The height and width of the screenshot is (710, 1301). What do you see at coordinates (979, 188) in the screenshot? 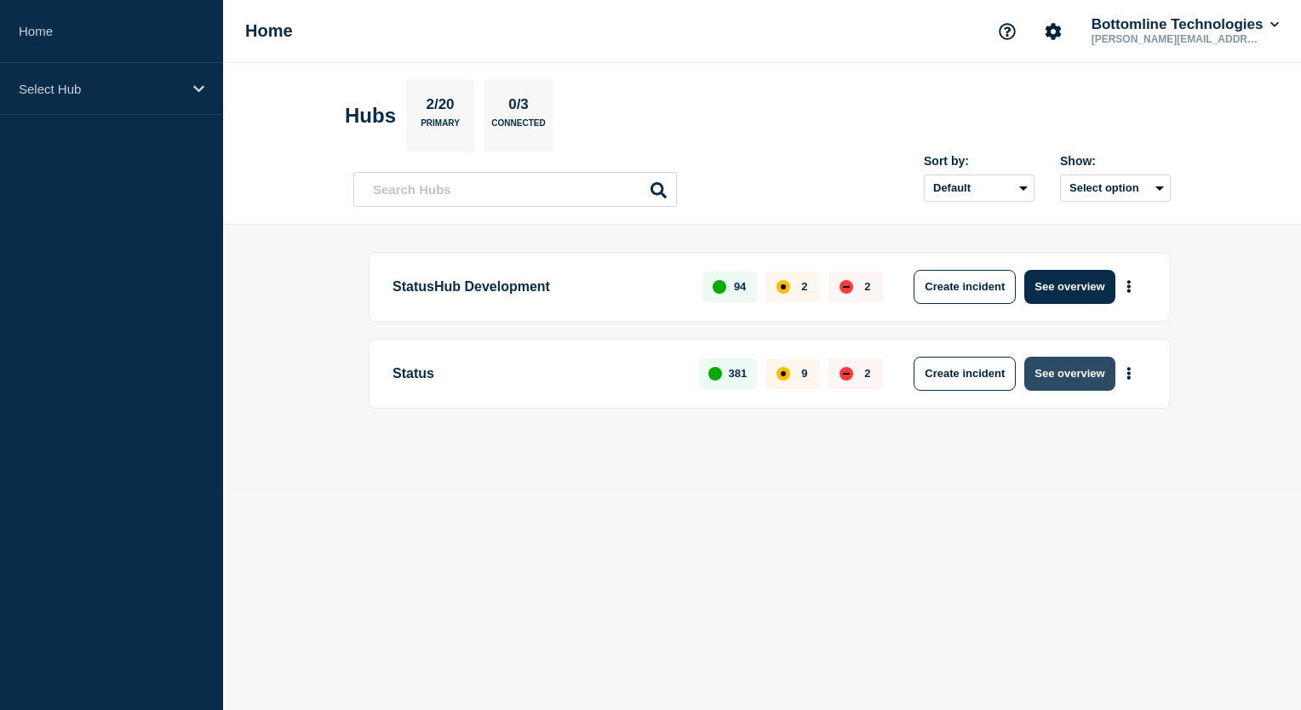
I see `select: Sort by` at bounding box center [979, 188].